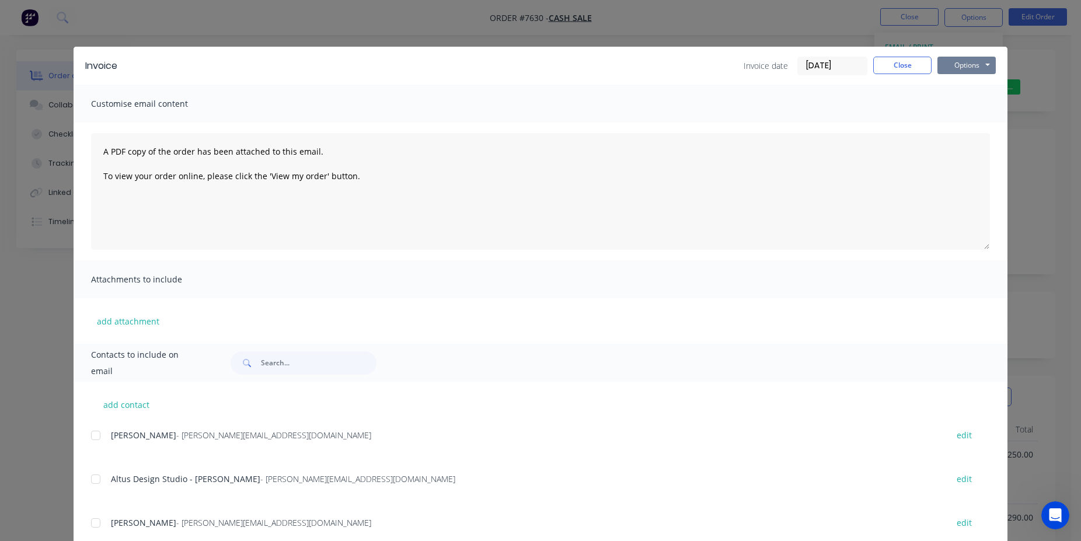 The height and width of the screenshot is (541, 1081). I want to click on div: Invoice, so click(101, 66).